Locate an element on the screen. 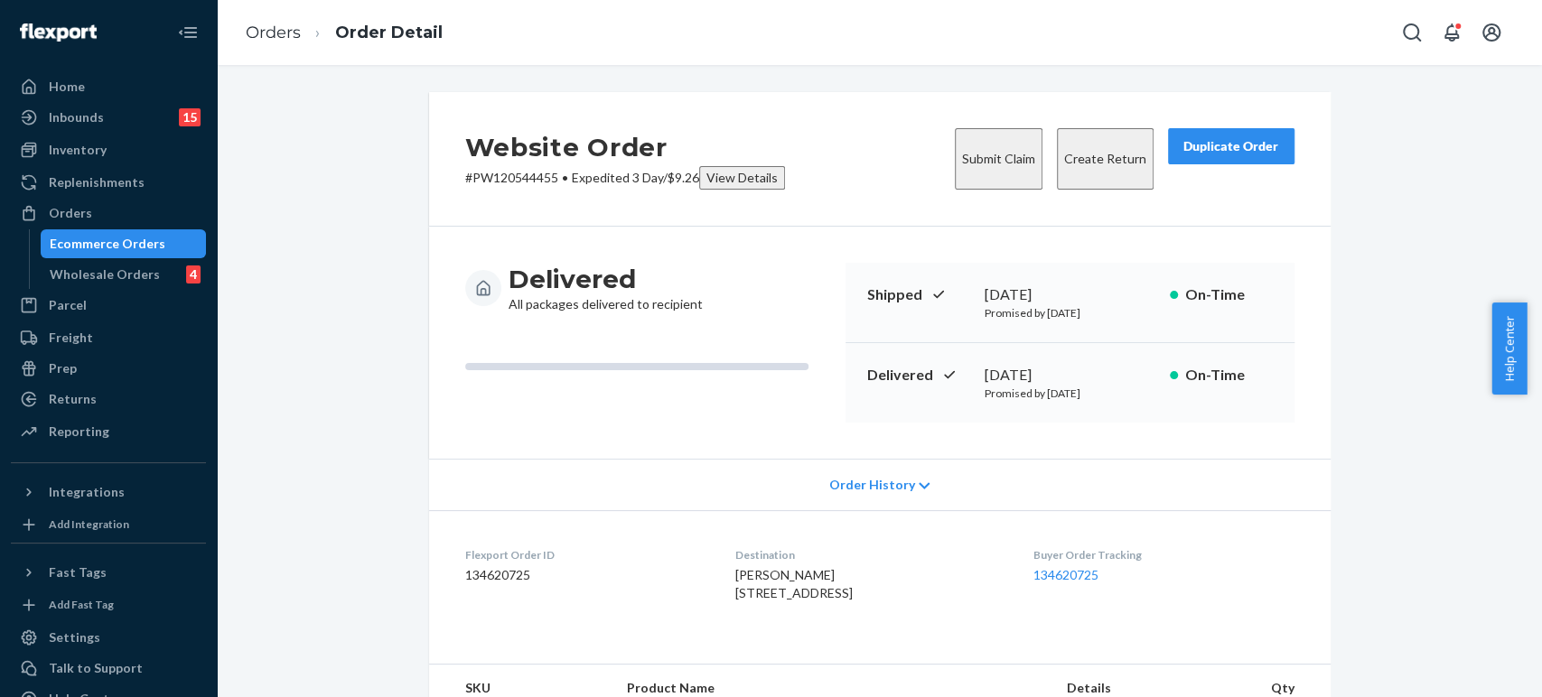  dt: Destination is located at coordinates (870, 554).